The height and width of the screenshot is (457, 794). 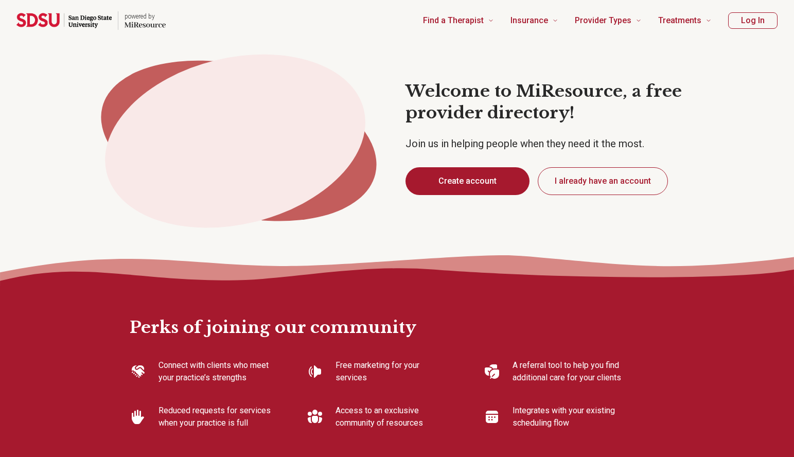 I want to click on p: Integrates with your existing scheduling flow, so click(x=570, y=417).